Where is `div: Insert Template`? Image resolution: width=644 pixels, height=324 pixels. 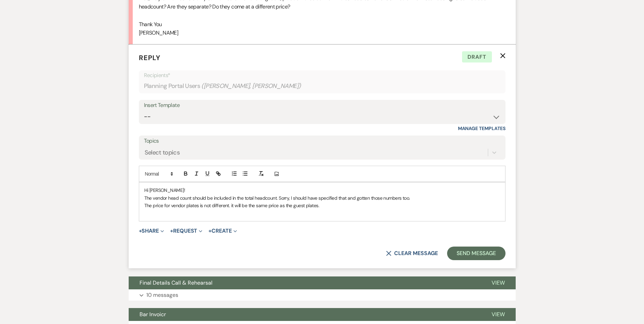
div: Insert Template is located at coordinates (322, 105).